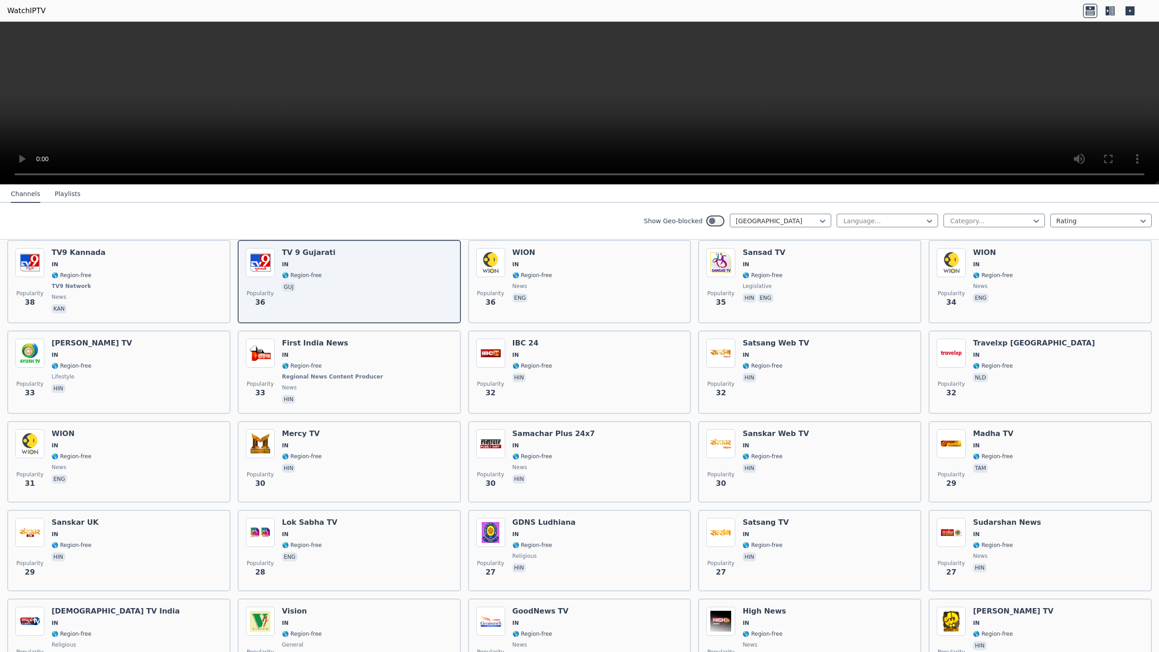 This screenshot has height=652, width=1159. I want to click on p: kan, so click(59, 309).